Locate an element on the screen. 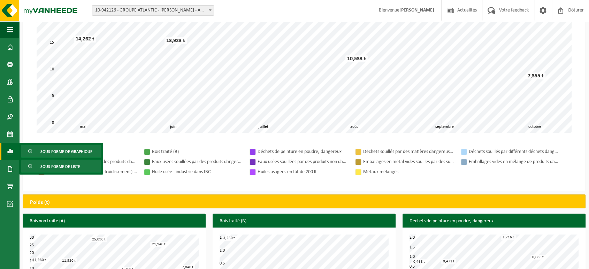 The height and width of the screenshot is (269, 589). div: 13,923 t is located at coordinates (176, 41).